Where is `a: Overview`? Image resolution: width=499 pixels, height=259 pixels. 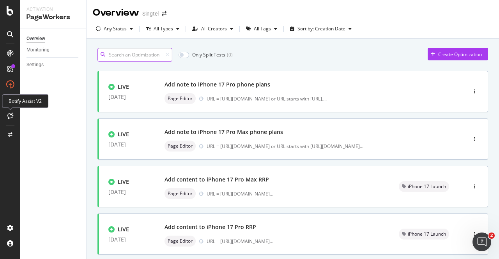 a: Overview is located at coordinates (53, 39).